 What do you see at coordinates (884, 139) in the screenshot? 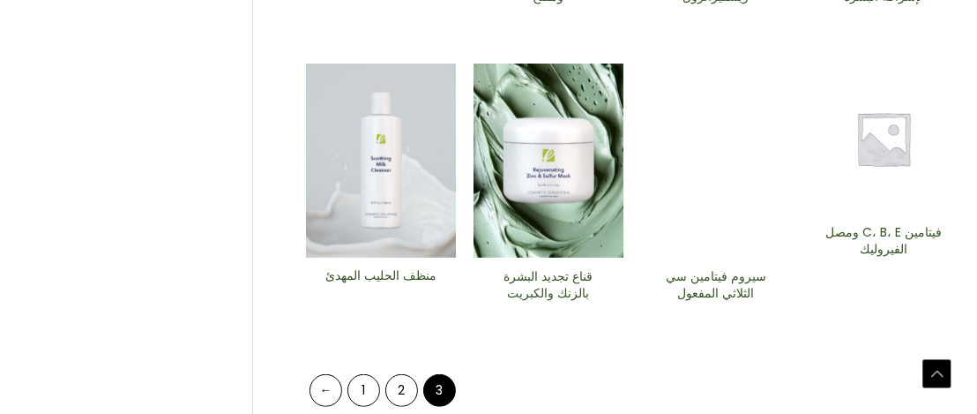
I see `img: عنصر نائب` at bounding box center [884, 139].